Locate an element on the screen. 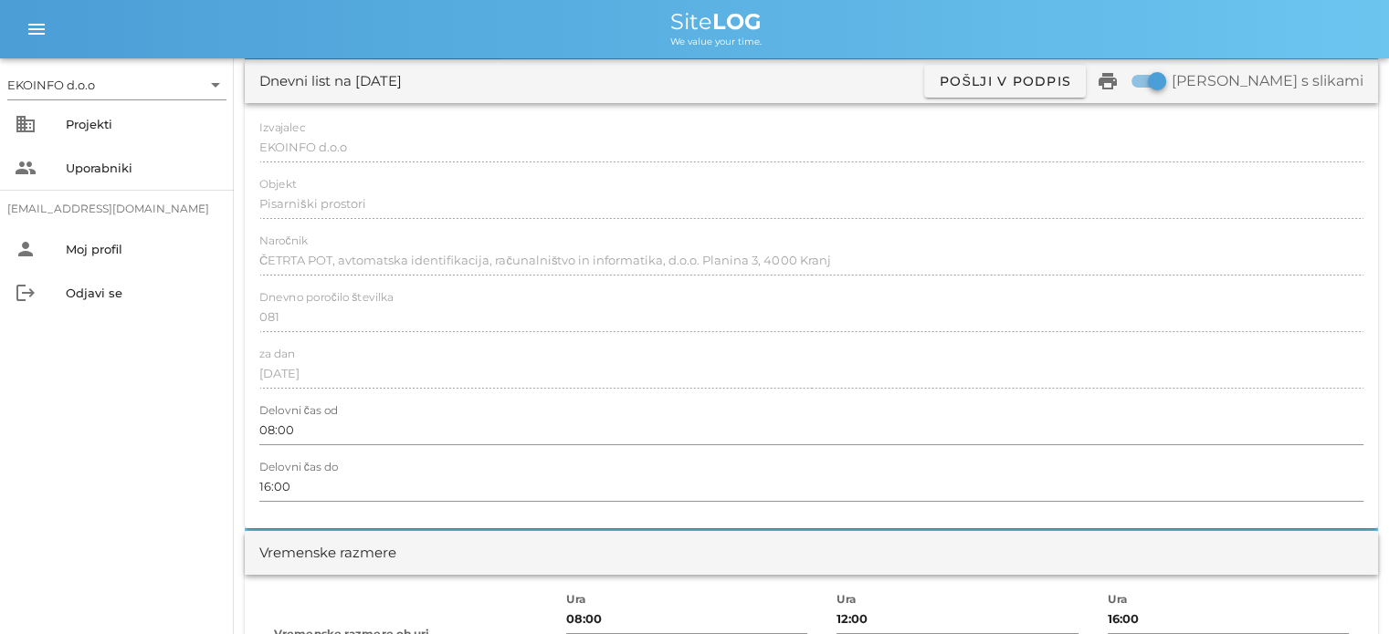 This screenshot has height=634, width=1389. label: Izvajalec is located at coordinates (282, 128).